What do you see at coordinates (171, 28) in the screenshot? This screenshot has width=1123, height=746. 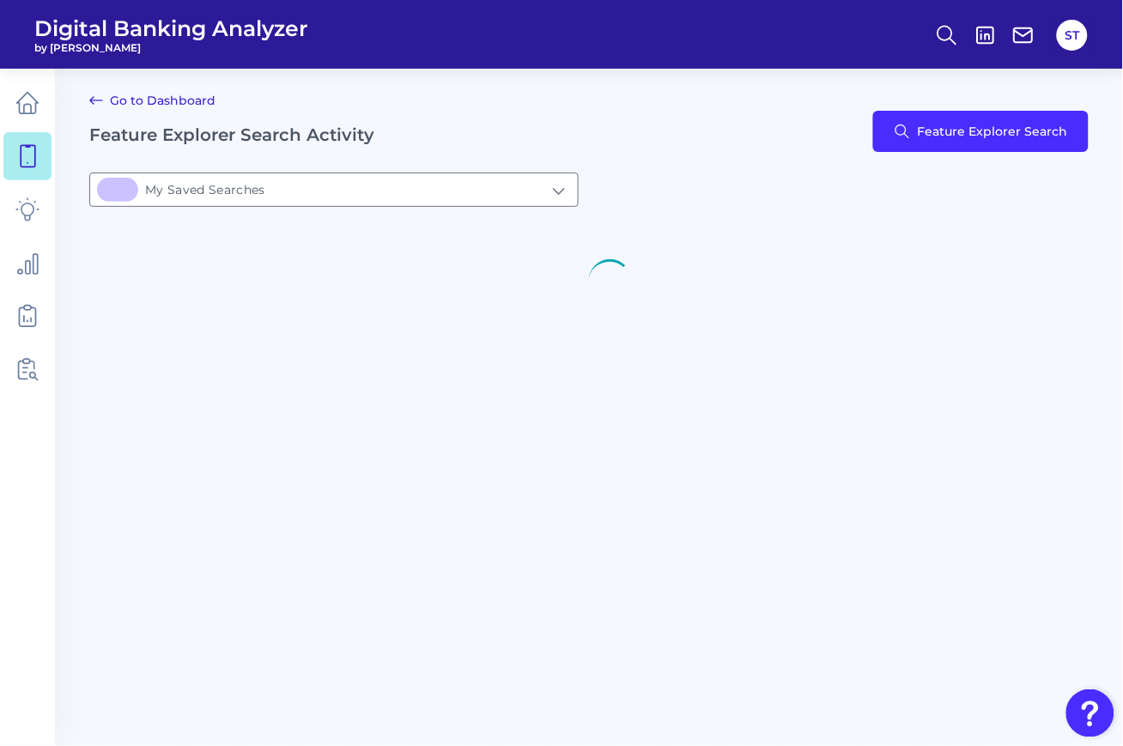 I see `span: Digital Banking Analyzer` at bounding box center [171, 28].